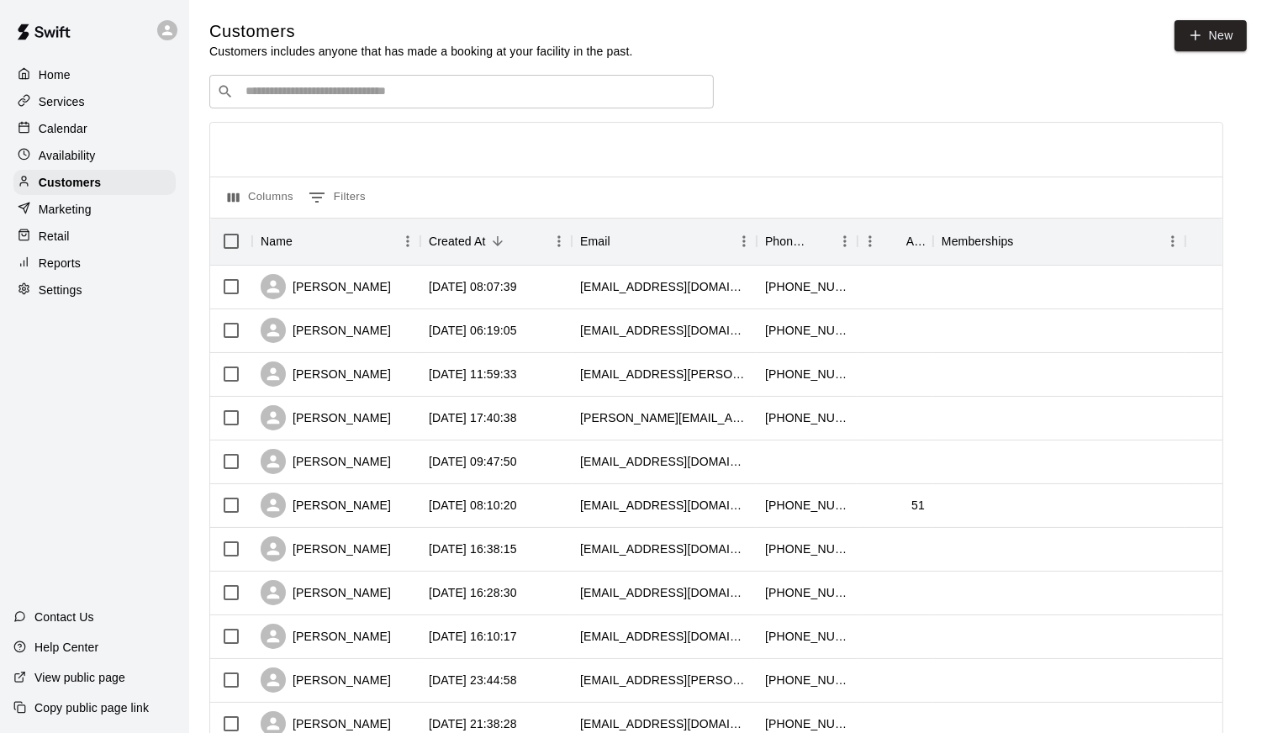  Describe the element at coordinates (457, 241) in the screenshot. I see `div: Created At` at that location.